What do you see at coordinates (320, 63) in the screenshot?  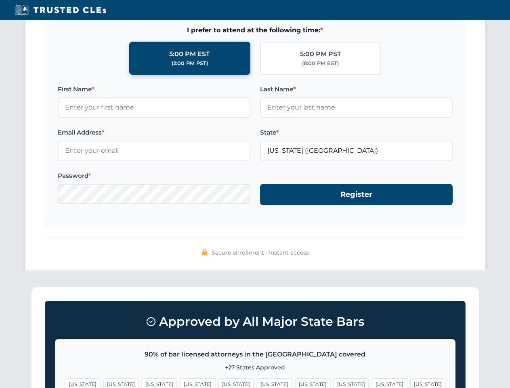 I see `div: (8:00 PM EST)` at bounding box center [320, 63].